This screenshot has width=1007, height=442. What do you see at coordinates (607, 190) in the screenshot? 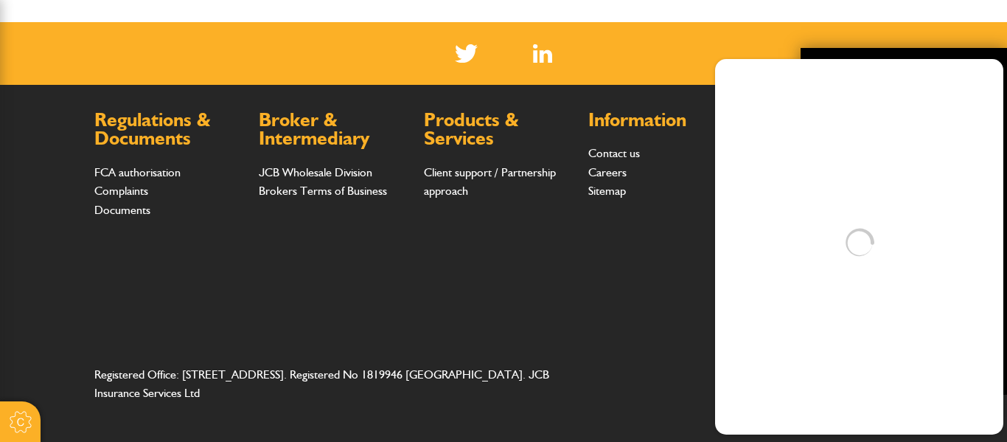
I see `a: Sitemap` at bounding box center [607, 190].